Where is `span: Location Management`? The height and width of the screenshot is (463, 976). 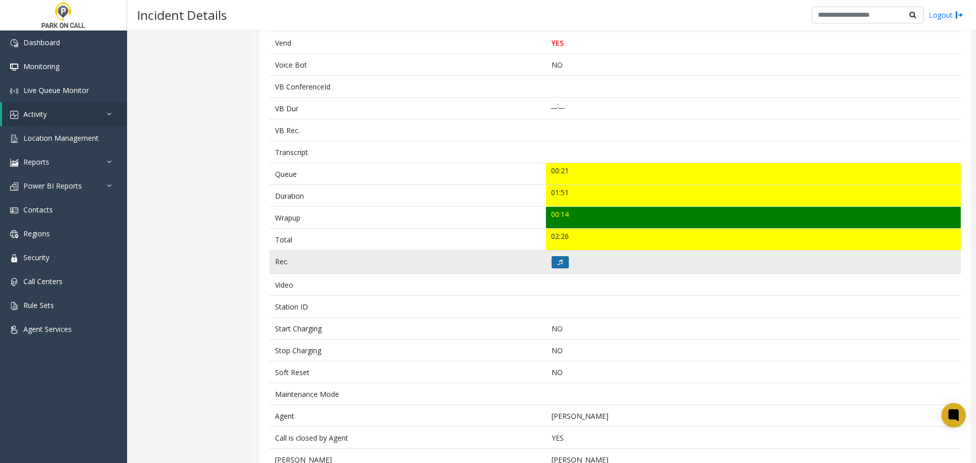 span: Location Management is located at coordinates (61, 138).